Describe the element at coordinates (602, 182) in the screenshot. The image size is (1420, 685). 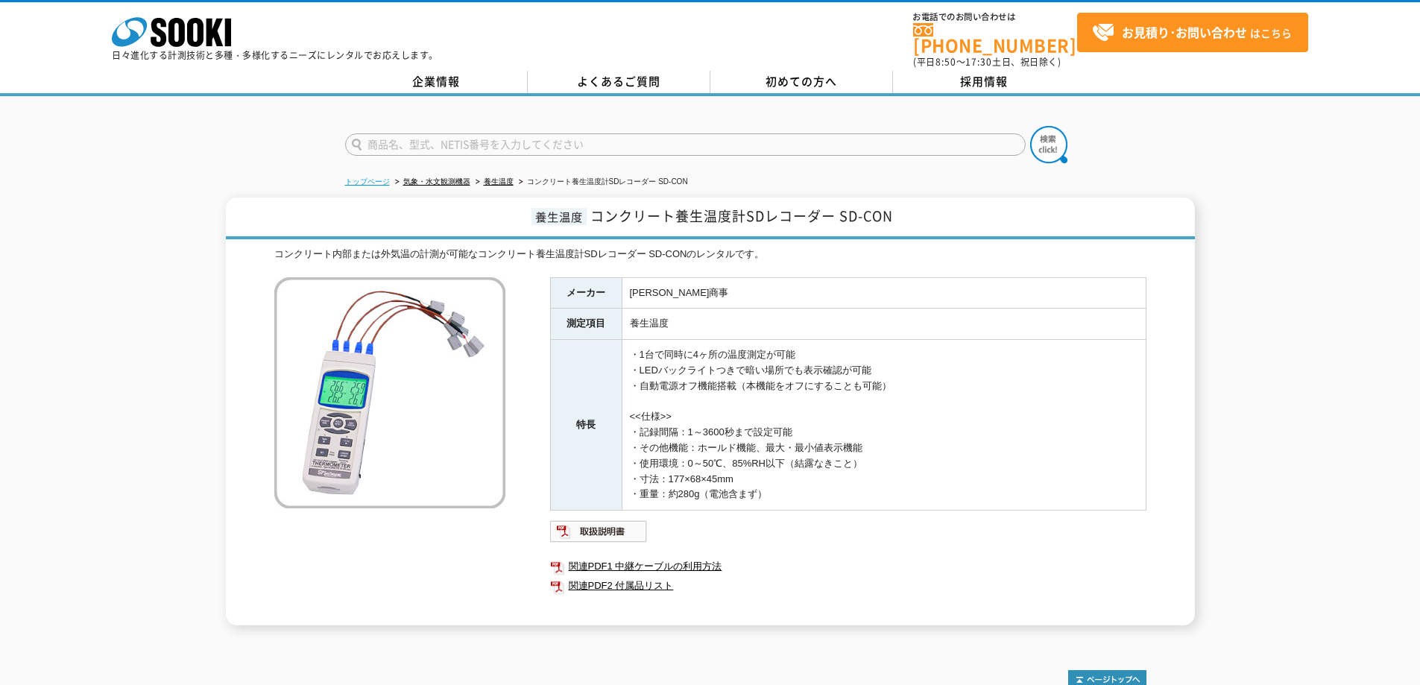
I see `li: コンクリート養生温度計SDレコーダー SD-CON` at that location.